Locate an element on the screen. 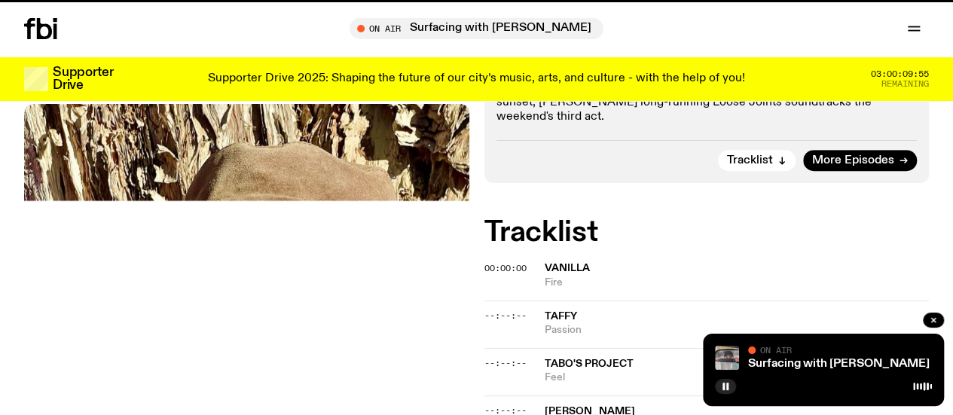  span: 03:00:09:55 is located at coordinates (899, 74).